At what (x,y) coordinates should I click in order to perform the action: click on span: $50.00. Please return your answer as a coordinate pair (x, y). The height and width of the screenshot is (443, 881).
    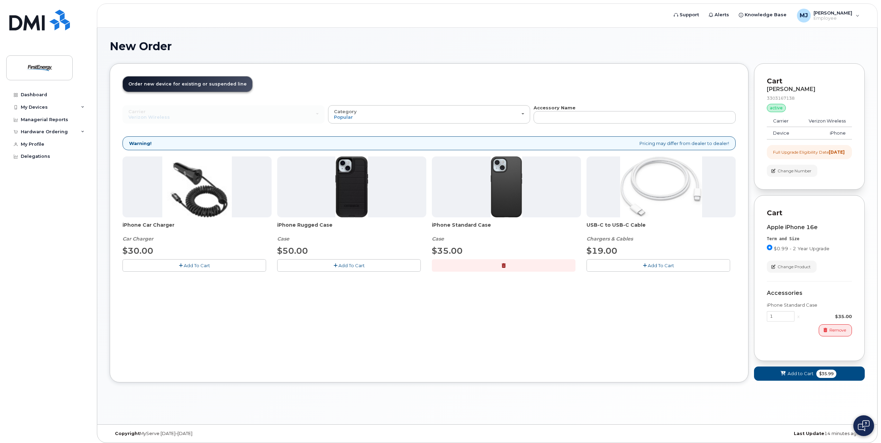
    Looking at the image, I should click on (292, 251).